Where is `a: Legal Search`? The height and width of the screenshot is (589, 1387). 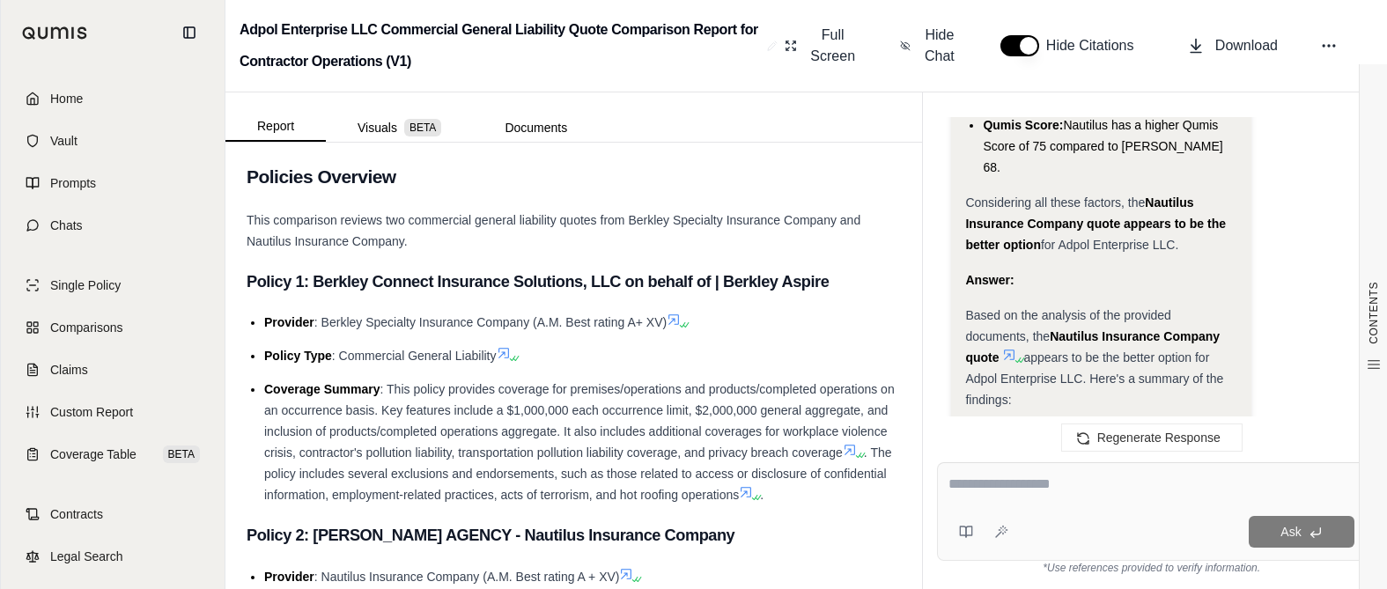 a: Legal Search is located at coordinates (113, 556).